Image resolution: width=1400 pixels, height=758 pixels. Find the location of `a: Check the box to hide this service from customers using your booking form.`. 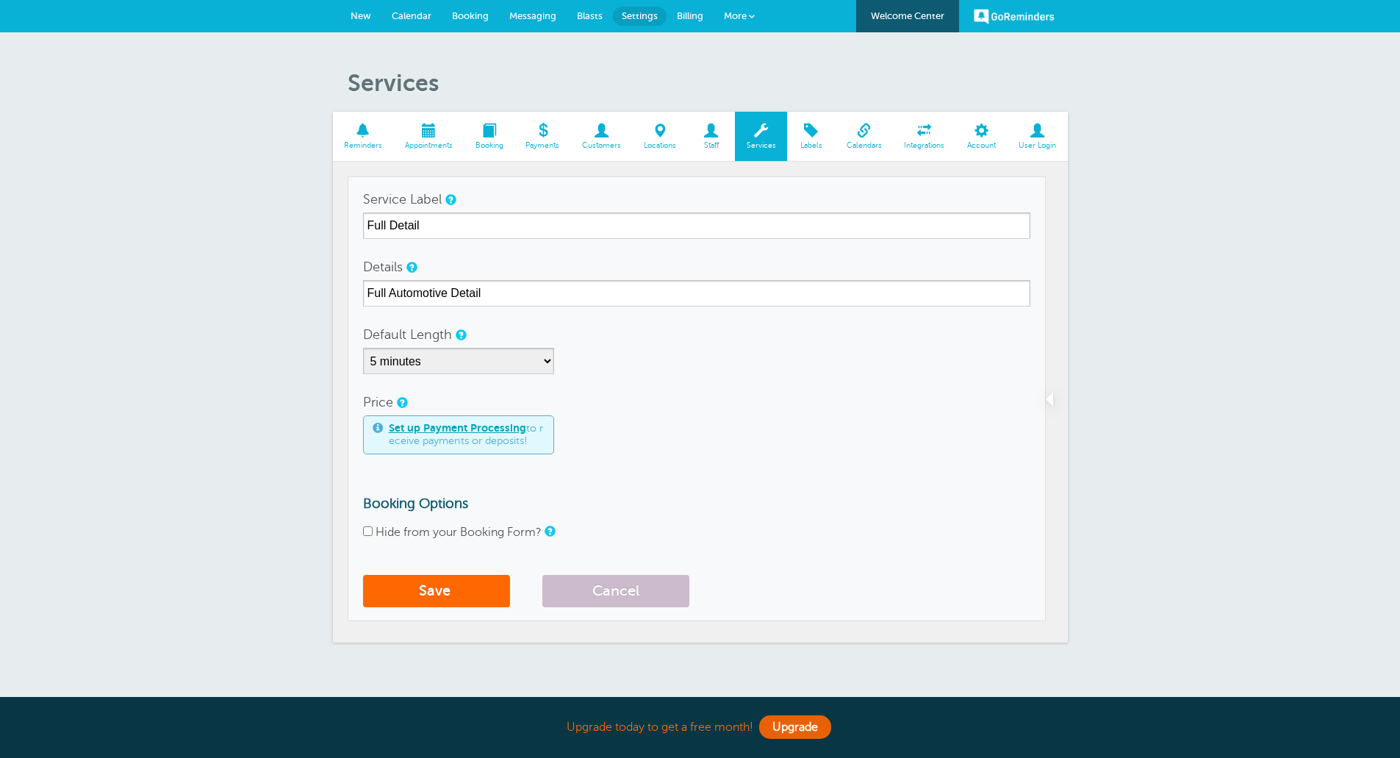

a: Check the box to hide this service from customers using your booking form. is located at coordinates (549, 531).